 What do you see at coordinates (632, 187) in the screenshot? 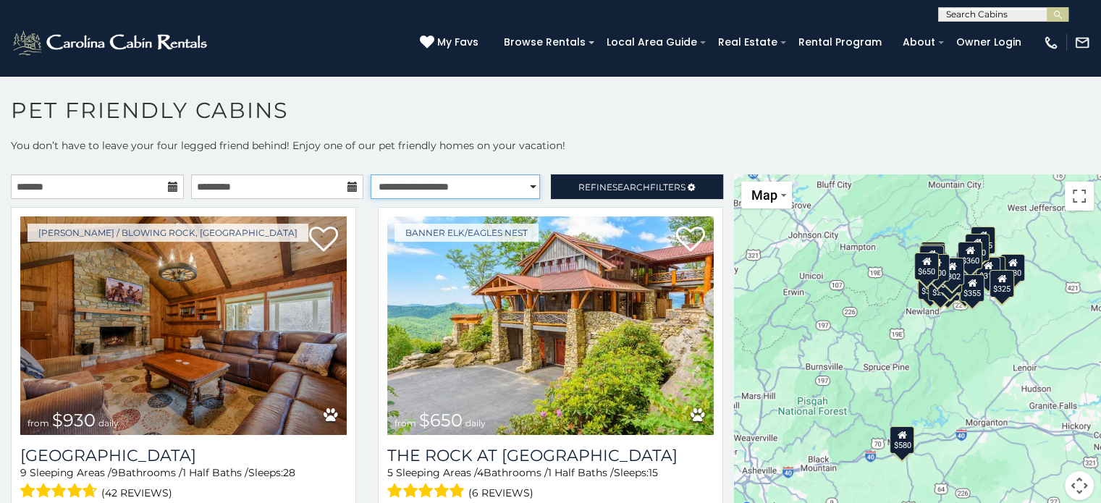
I see `span: Refine Filters` at bounding box center [632, 187].